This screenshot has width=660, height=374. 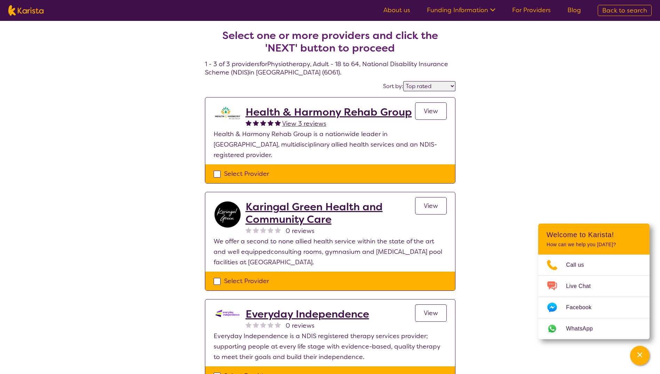 What do you see at coordinates (594, 329) in the screenshot?
I see `a: Web link opens in a new tab.` at bounding box center [594, 329].